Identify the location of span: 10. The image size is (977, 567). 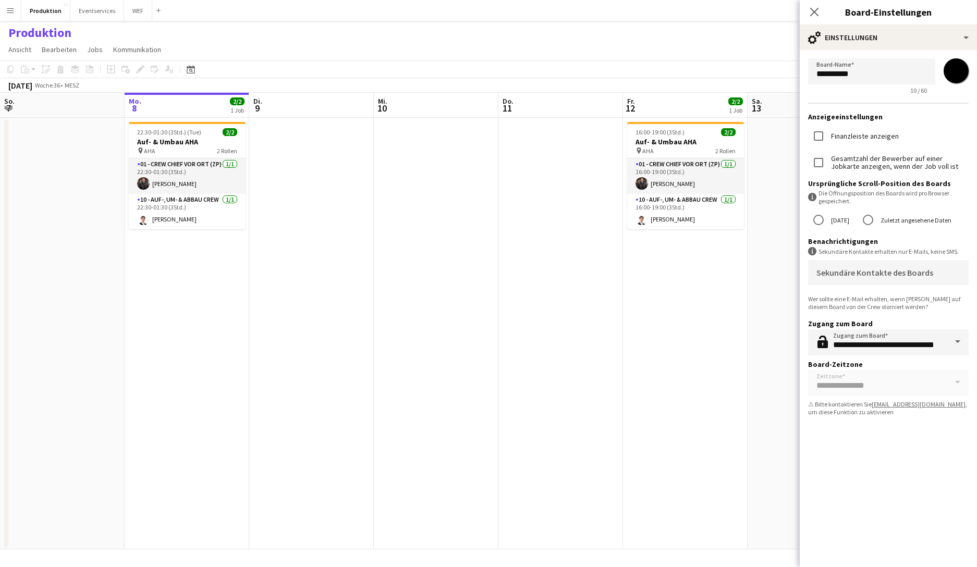
(382, 108).